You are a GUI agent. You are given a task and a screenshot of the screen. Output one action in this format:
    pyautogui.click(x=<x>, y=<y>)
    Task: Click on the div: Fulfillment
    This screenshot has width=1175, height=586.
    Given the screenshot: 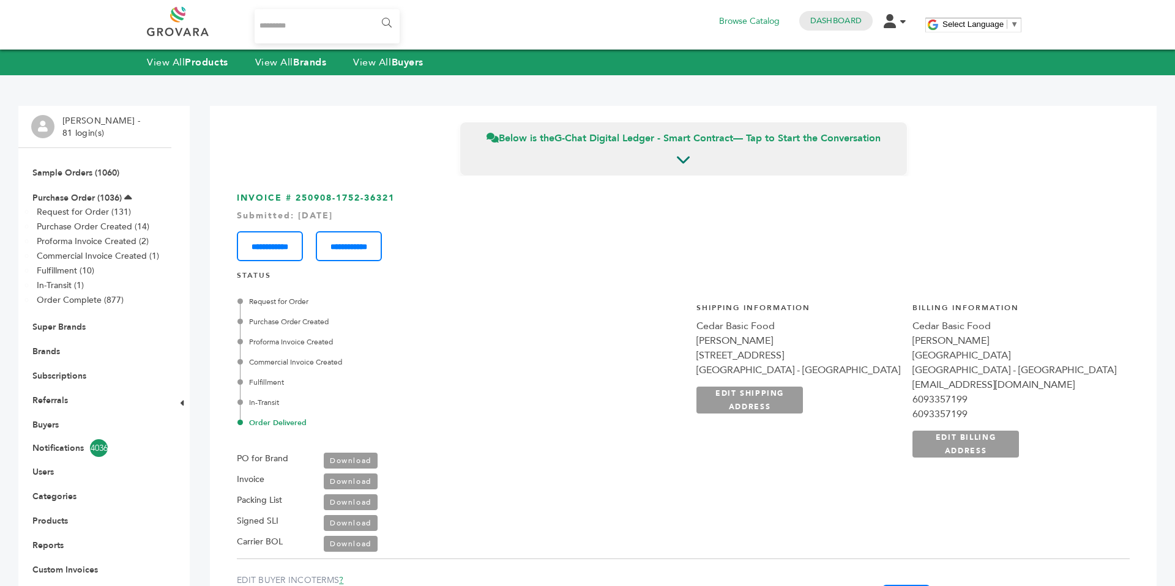 What is the action you would take?
    pyautogui.click(x=395, y=383)
    